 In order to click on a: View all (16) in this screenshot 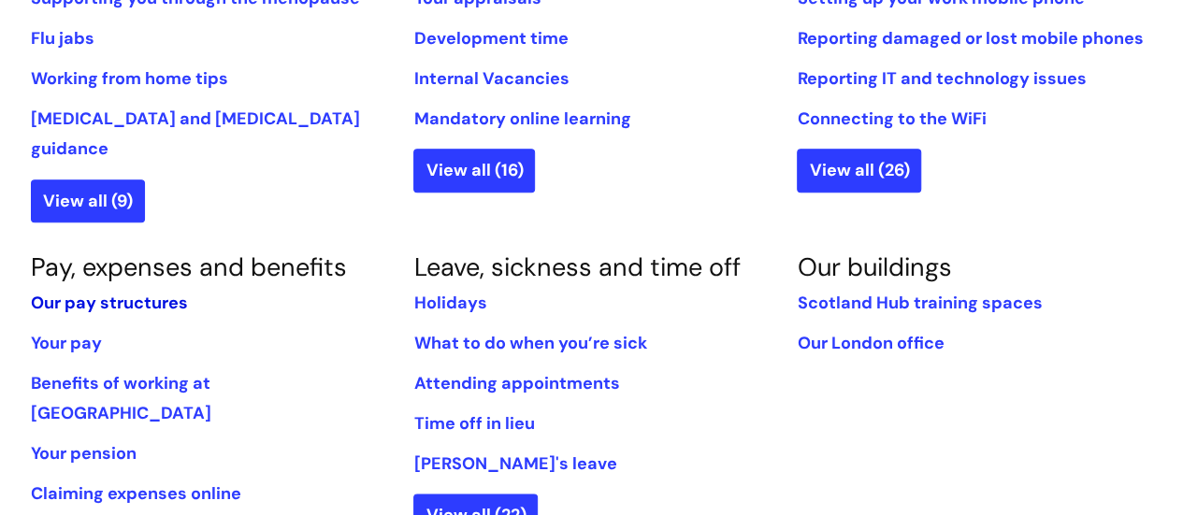, I will do `click(474, 170)`.